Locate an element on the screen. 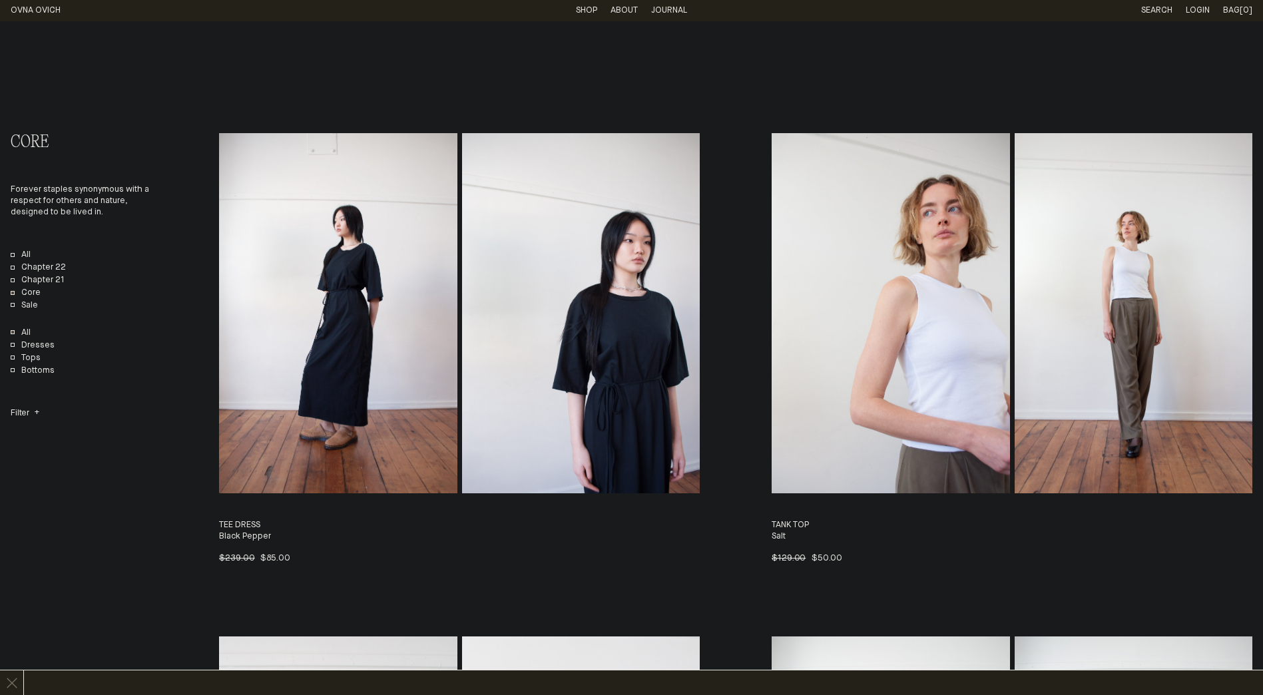 This screenshot has width=1263, height=695. h3: Tee Dress is located at coordinates (459, 525).